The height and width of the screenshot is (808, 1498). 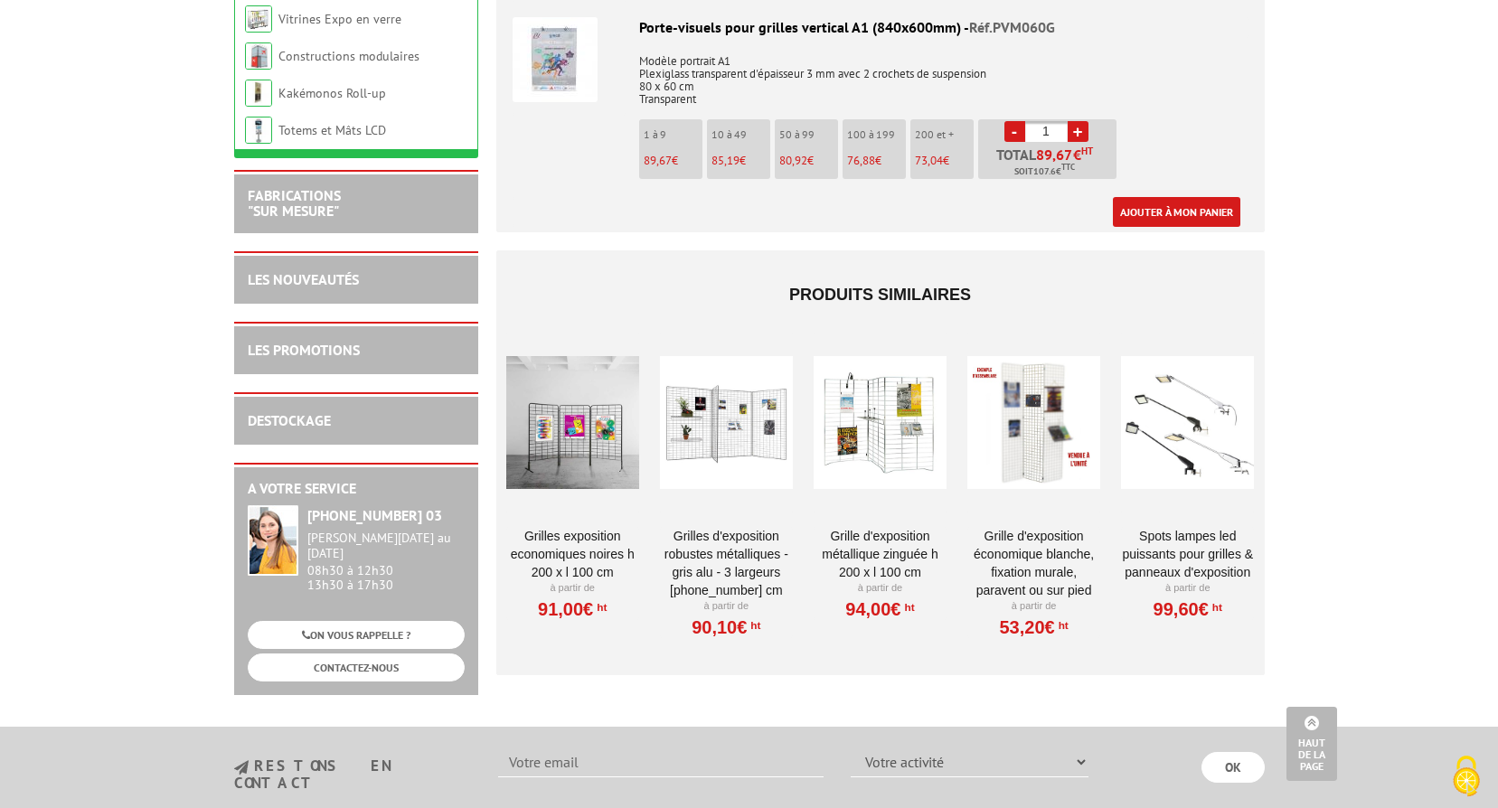 What do you see at coordinates (289, 420) in the screenshot?
I see `a: DESTOCKAGE` at bounding box center [289, 420].